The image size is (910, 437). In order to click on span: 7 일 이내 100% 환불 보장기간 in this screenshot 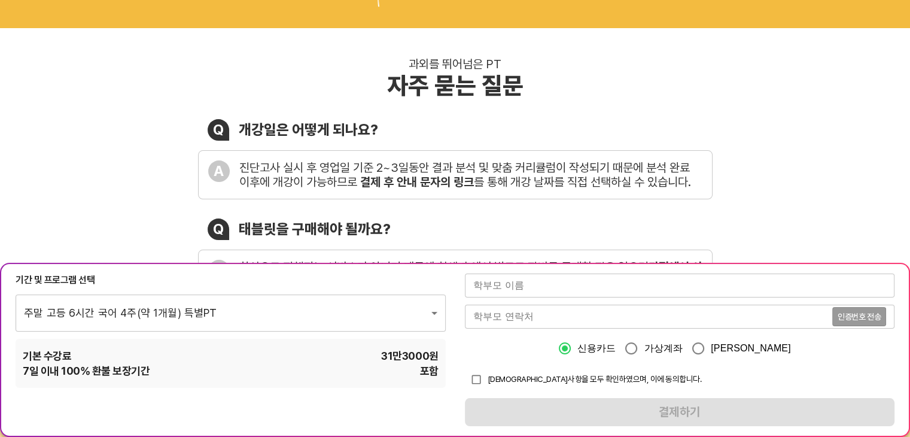, I will do `click(86, 370)`.